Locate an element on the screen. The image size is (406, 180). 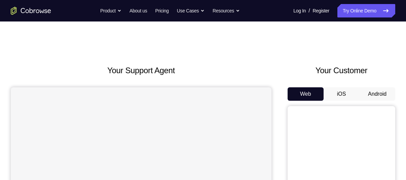
a: Try Online Demo is located at coordinates (367, 11).